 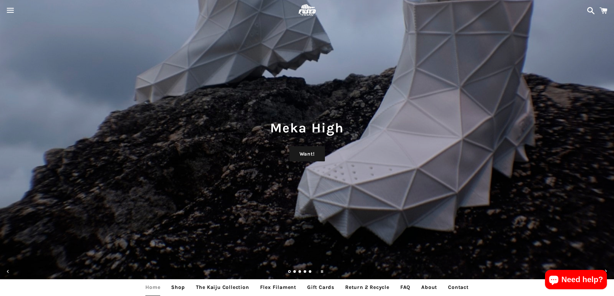 What do you see at coordinates (576, 280) in the screenshot?
I see `inbox-online-store-chat: Shopify online store chat` at bounding box center [576, 280].